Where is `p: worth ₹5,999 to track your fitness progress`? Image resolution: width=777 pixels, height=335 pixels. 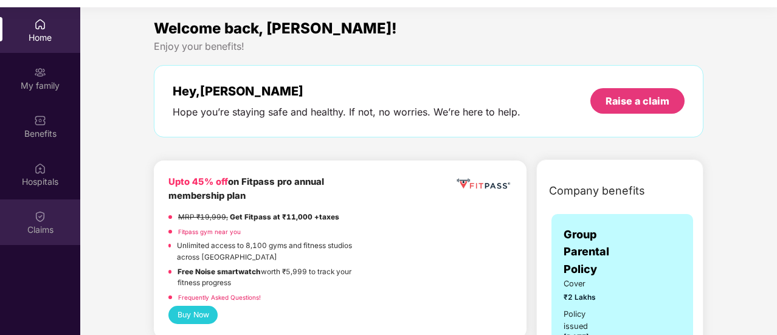
p: worth ₹5,999 to track your fitness progress is located at coordinates (273, 277).